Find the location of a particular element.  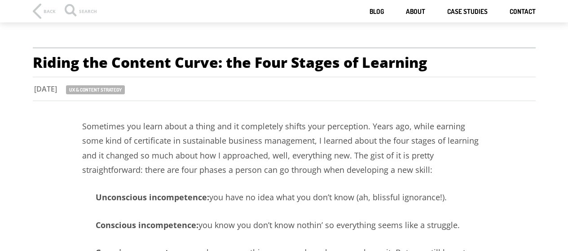

p: you have no idea what you don’t know (ah, blissful ignorance!). is located at coordinates (284, 197).